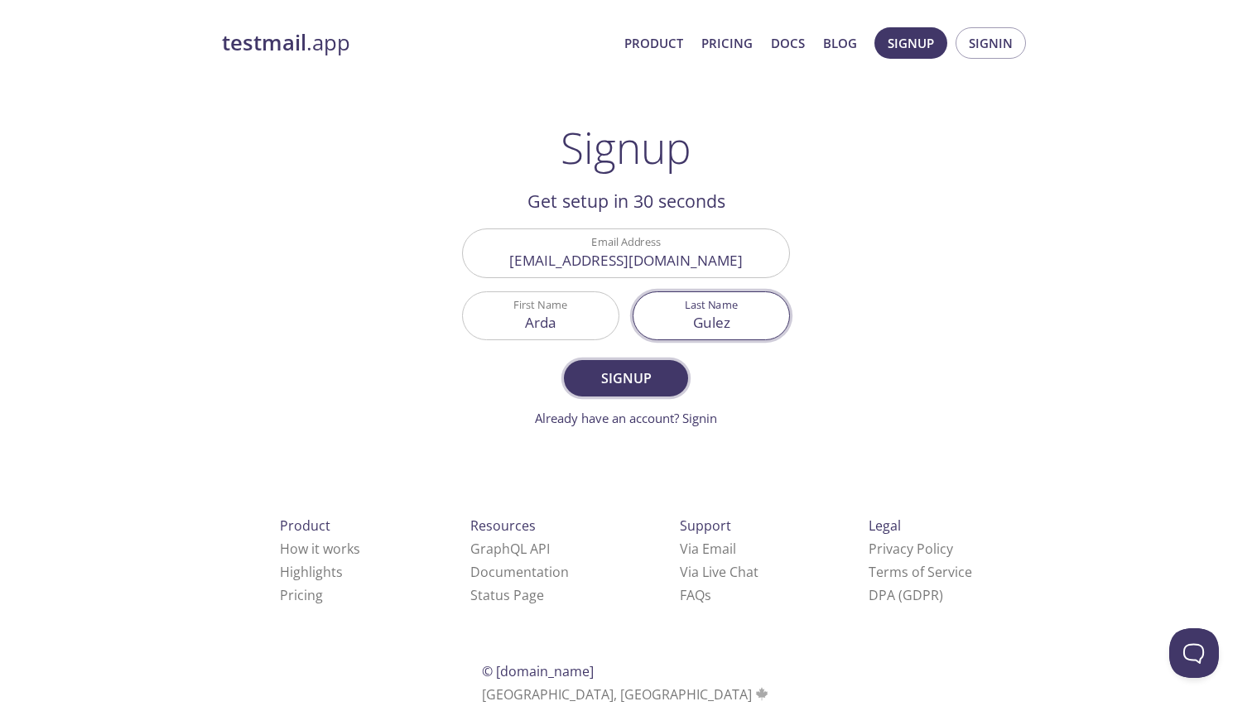 Image resolution: width=1252 pixels, height=711 pixels. I want to click on a: Via Live Chat, so click(718, 572).